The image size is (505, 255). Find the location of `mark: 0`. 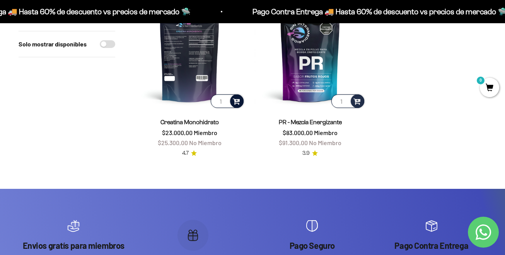

mark: 0 is located at coordinates (481, 81).